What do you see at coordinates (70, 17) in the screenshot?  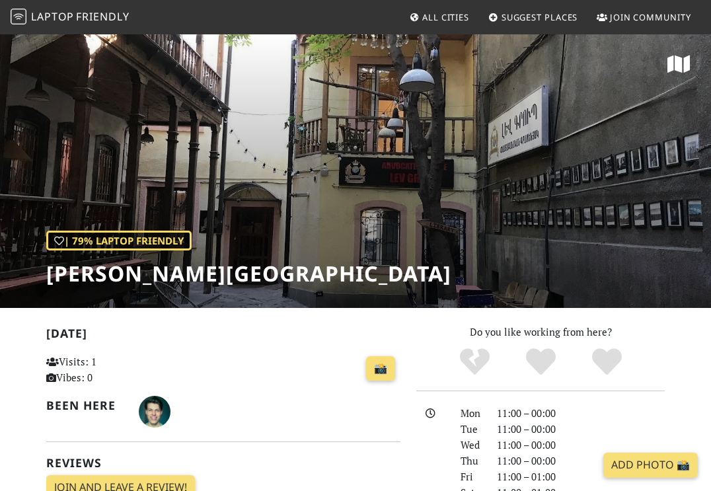 I see `a: LaptopFriendly LaptopFriendly` at bounding box center [70, 17].